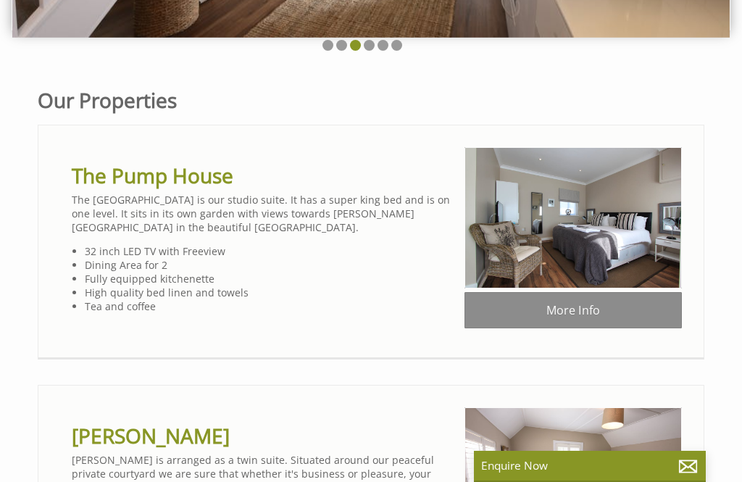  I want to click on li: High quality bed linen and towels, so click(269, 292).